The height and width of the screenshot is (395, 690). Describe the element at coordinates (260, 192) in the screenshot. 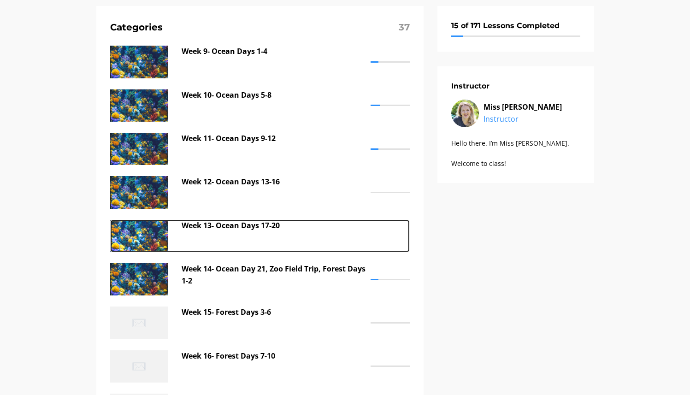

I see `a: Week 12- Ocean Days 13-16` at that location.